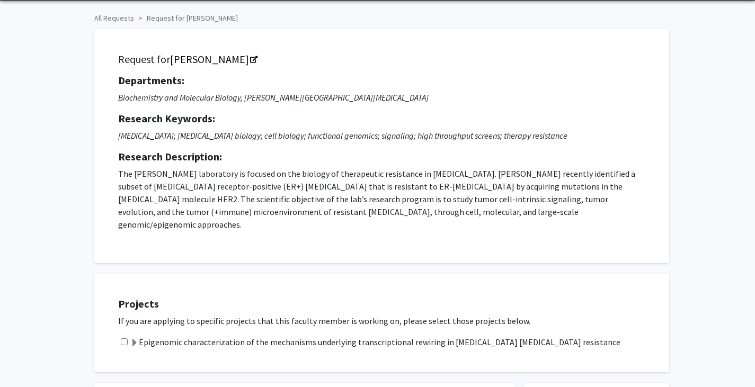 This screenshot has height=387, width=755. Describe the element at coordinates (151, 80) in the screenshot. I see `strong: Departments:` at that location.